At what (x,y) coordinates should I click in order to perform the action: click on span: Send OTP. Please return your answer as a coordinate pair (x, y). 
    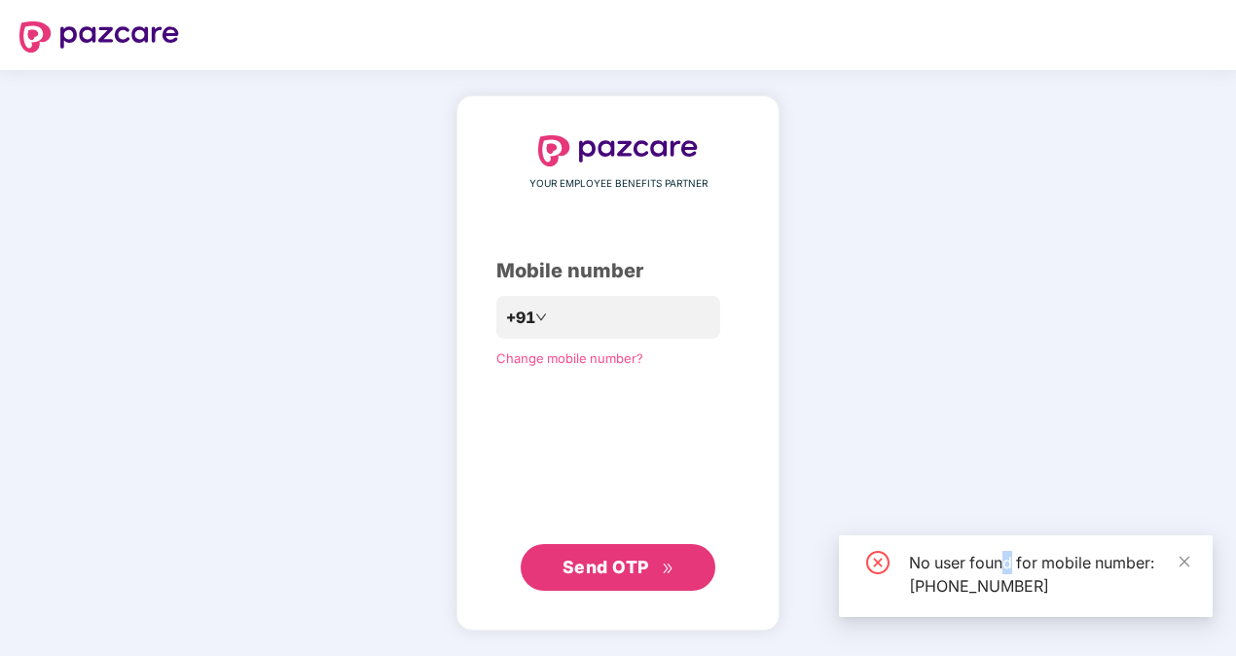
    Looking at the image, I should click on (605, 566).